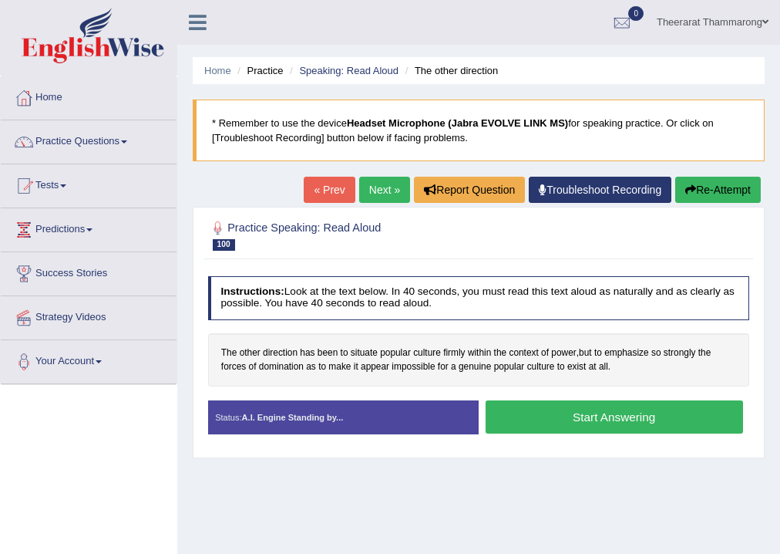  Describe the element at coordinates (293, 417) in the screenshot. I see `strong: A.I. Engine Standing by...` at that location.